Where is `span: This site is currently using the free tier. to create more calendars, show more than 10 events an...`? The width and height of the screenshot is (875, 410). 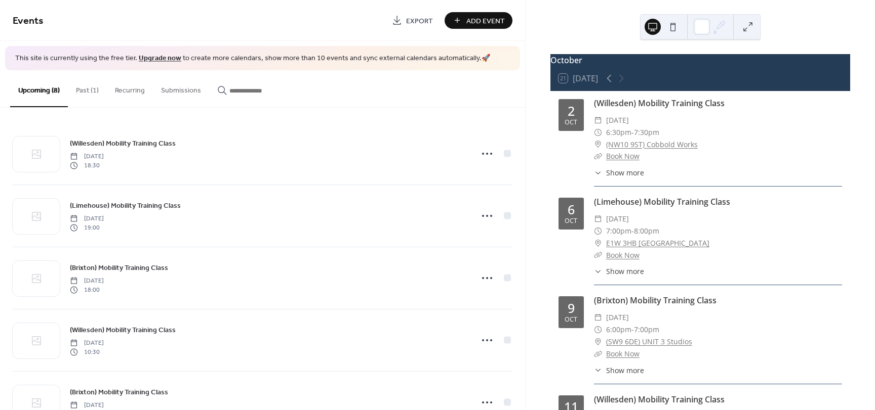
span: This site is currently using the free tier. to create more calendars, show more than 10 events an... is located at coordinates (253, 59).